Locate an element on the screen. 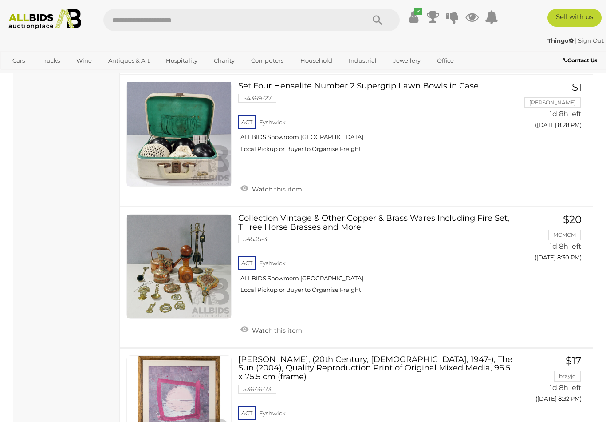  span: $17 is located at coordinates (574, 360).